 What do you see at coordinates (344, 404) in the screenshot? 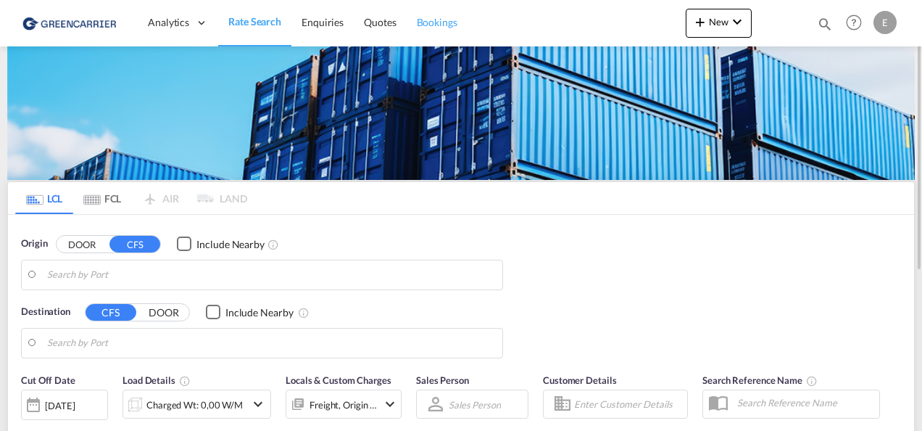
I see `div: Freight Origin Destination` at bounding box center [344, 404].